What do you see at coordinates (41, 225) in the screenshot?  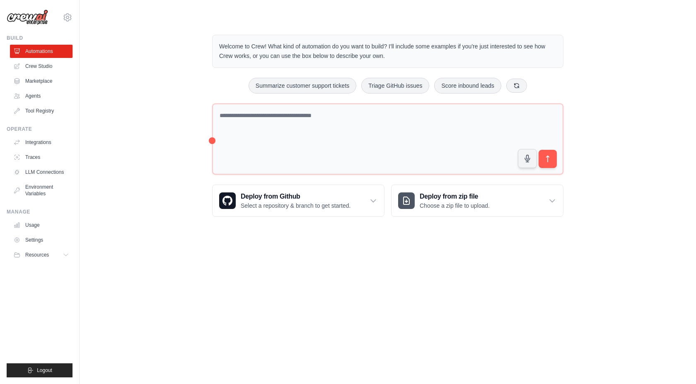 I see `a: Usage` at bounding box center [41, 225].